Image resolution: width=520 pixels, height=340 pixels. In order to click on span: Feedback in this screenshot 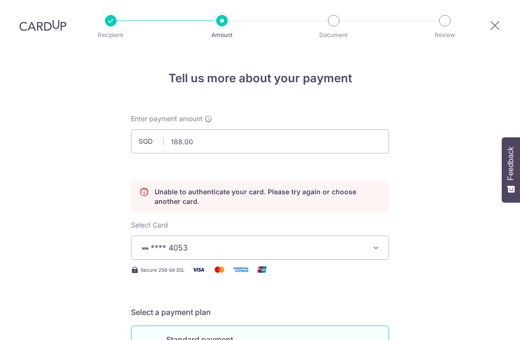, I will do `click(511, 164)`.